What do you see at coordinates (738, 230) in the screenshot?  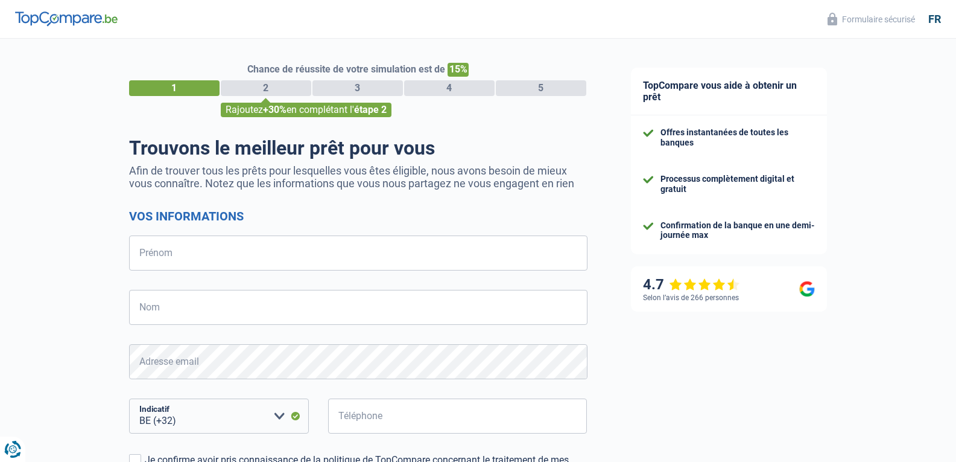 I see `div: Confirmation de la banque en une demi-journée max` at bounding box center [738, 230].